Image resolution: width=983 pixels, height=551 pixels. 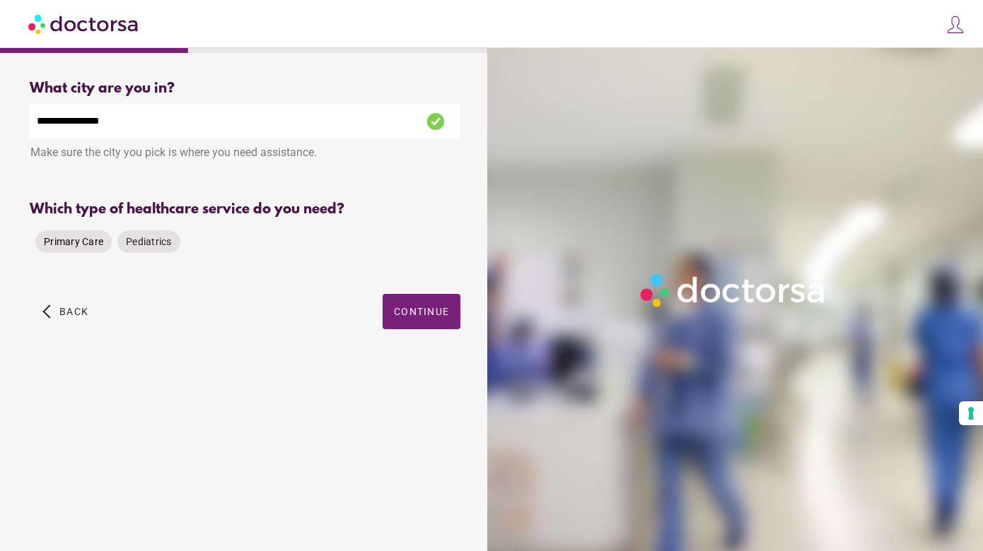 What do you see at coordinates (74, 312) in the screenshot?
I see `span: Back` at bounding box center [74, 312].